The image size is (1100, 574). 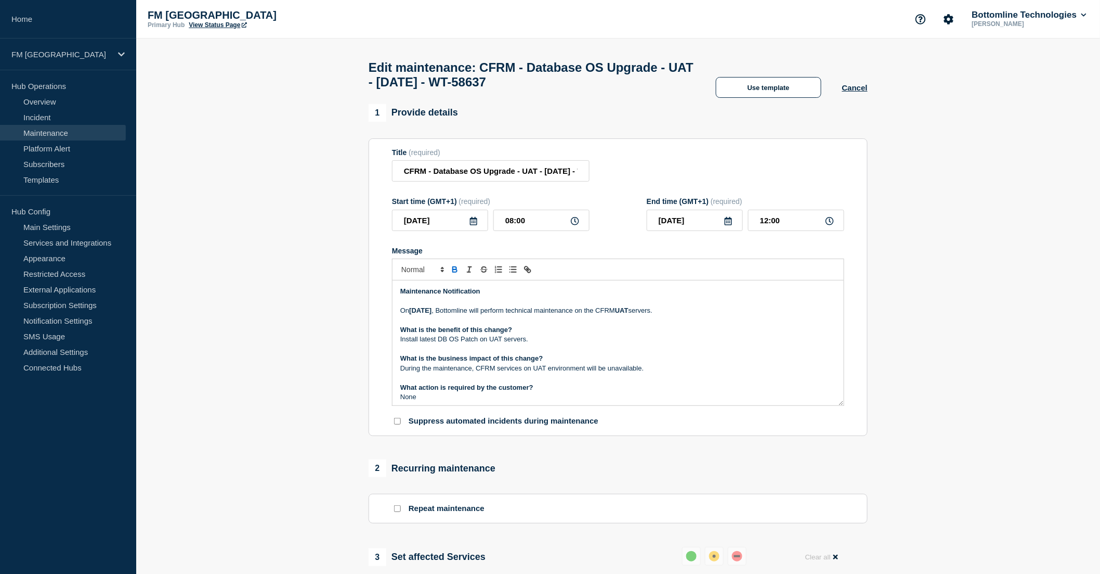 I want to click on strong: UAT, so click(x=622, y=310).